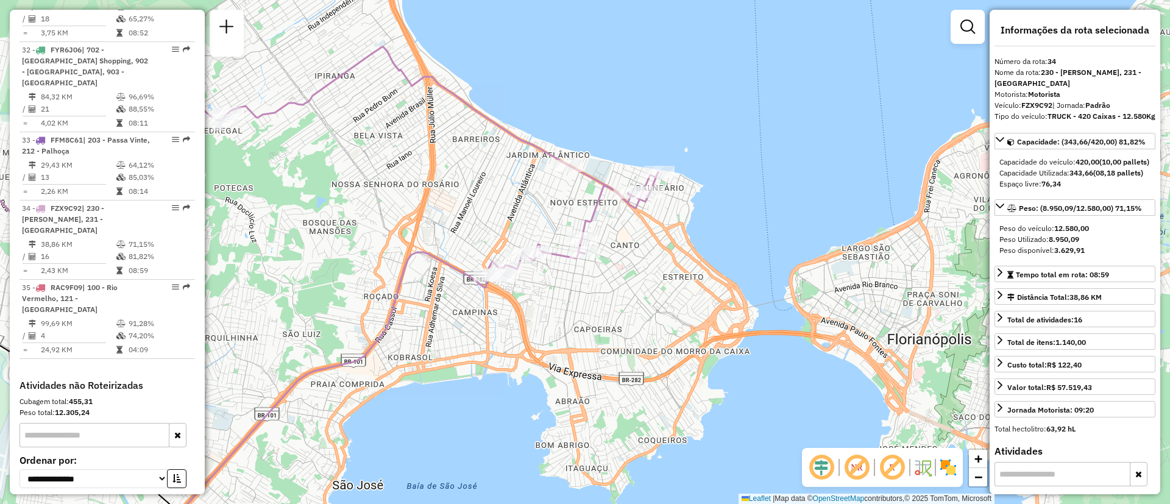 This screenshot has width=1170, height=504. I want to click on span: RAC9F09, so click(66, 287).